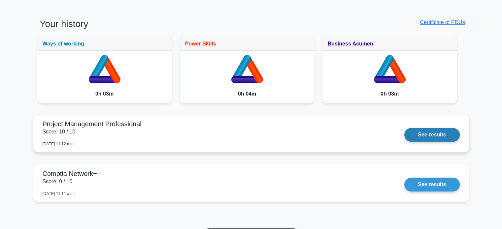 The width and height of the screenshot is (502, 229). What do you see at coordinates (142, 27) in the screenshot?
I see `h3: Your history` at bounding box center [142, 27].